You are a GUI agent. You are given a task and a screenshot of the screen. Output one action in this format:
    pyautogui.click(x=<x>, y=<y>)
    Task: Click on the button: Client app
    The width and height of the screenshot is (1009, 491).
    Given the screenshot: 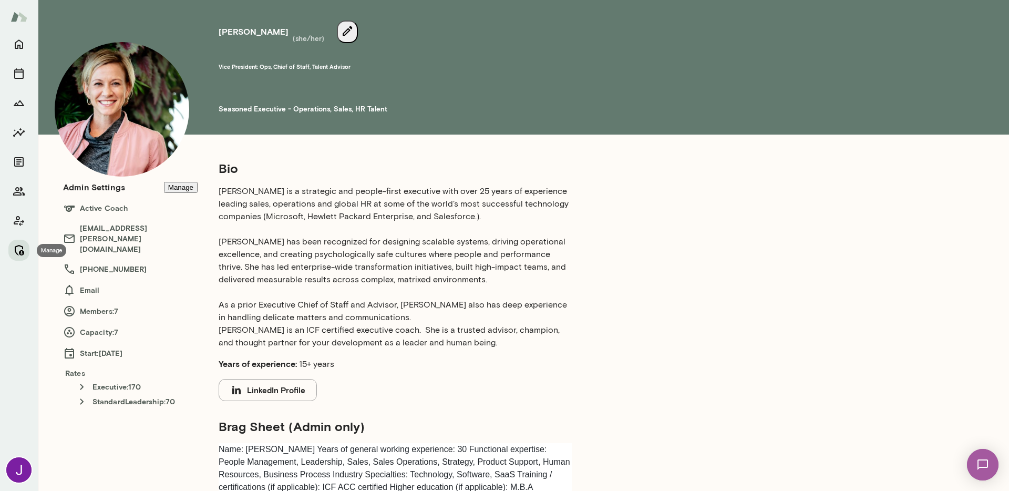 What is the action you would take?
    pyautogui.click(x=19, y=221)
    